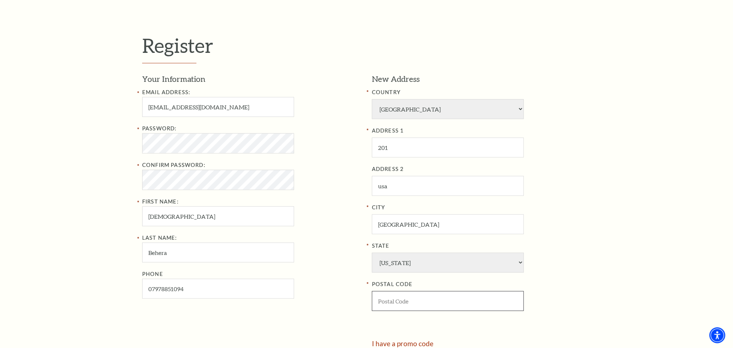  I want to click on a: I have a promo code, so click(403, 343).